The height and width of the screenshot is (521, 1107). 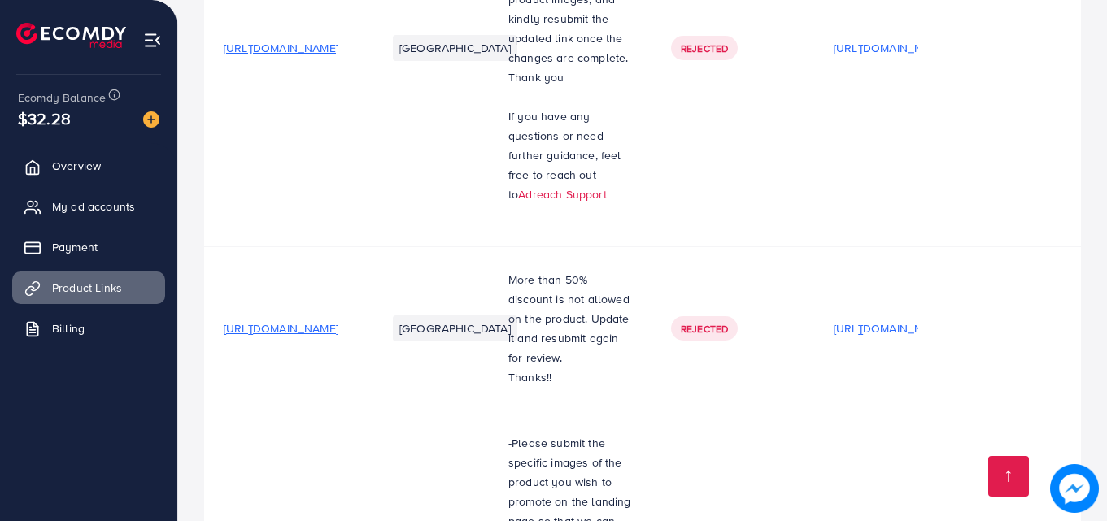 I want to click on a: Product Links, so click(x=89, y=288).